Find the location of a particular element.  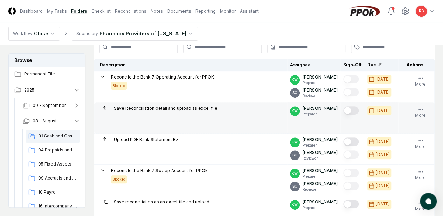

th: Assignee is located at coordinates (314, 65).